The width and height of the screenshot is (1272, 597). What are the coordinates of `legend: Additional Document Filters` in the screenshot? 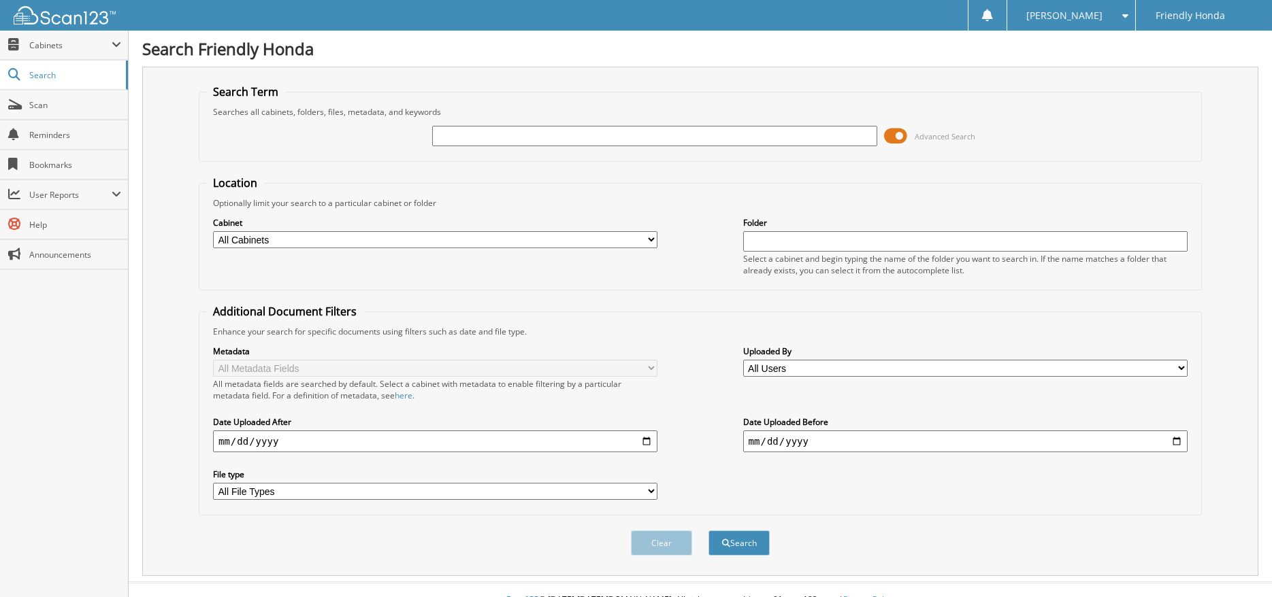 It's located at (284, 312).